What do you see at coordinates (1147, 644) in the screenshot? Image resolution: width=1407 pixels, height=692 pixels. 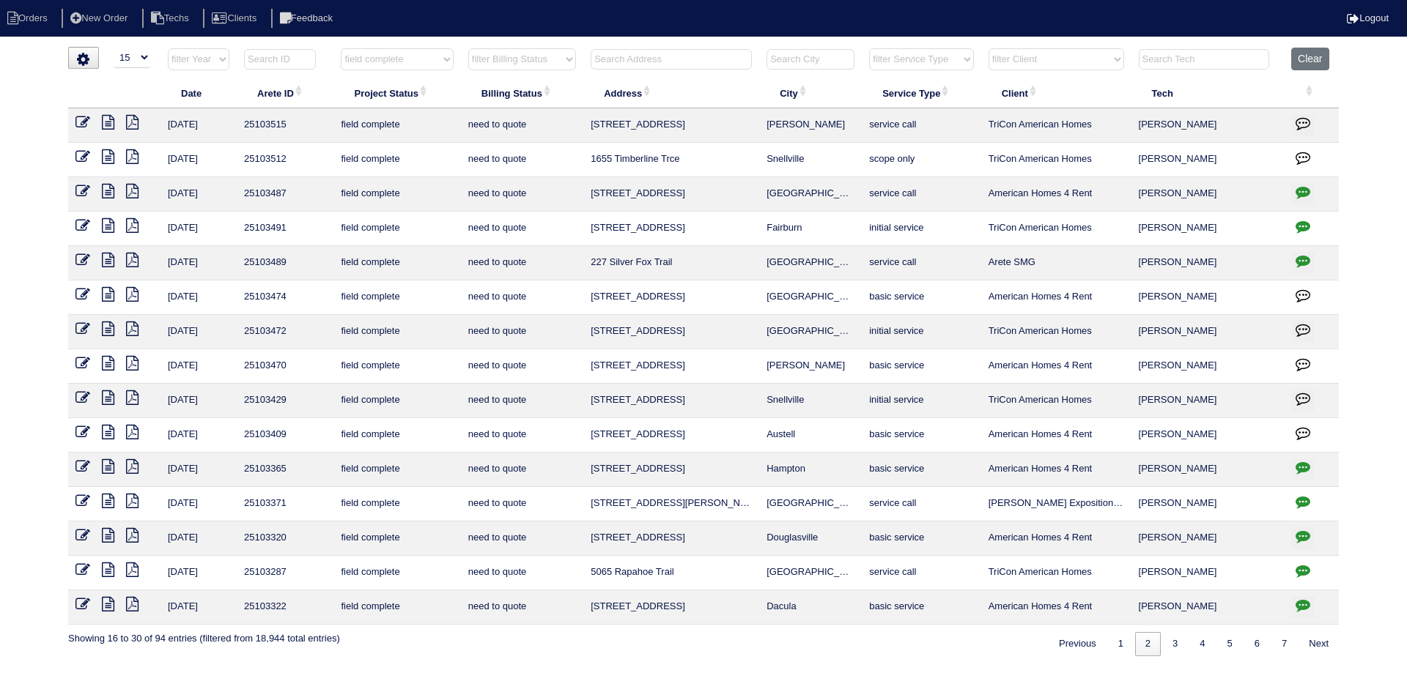 I see `a: 2` at bounding box center [1147, 644].